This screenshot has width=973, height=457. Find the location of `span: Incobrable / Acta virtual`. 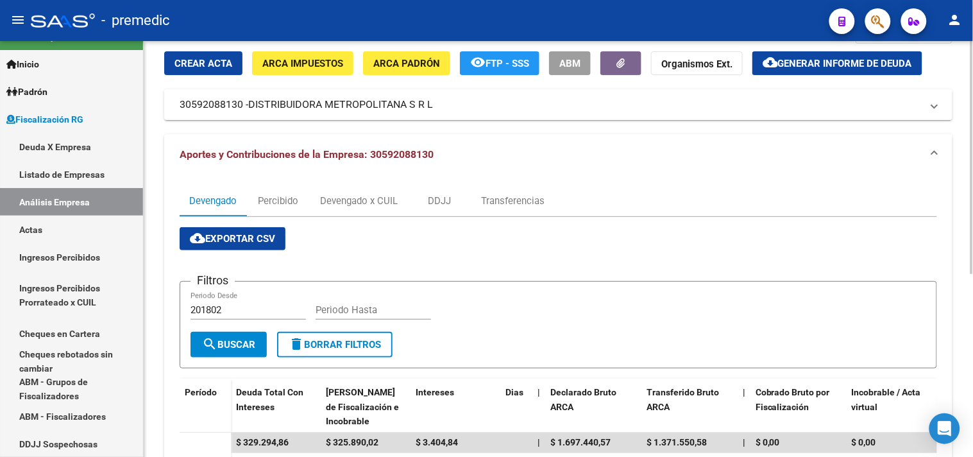

span: Incobrable / Acta virtual is located at coordinates (887, 399).